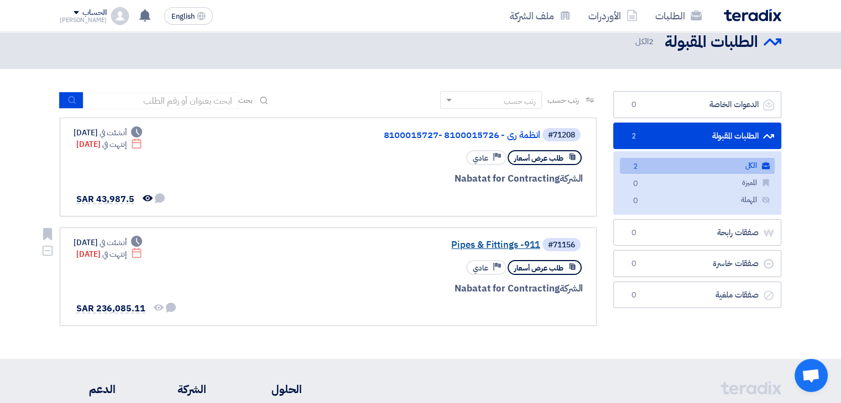 This screenshot has width=841, height=403. What do you see at coordinates (540, 15) in the screenshot?
I see `a: ملف الشركة` at bounding box center [540, 15].